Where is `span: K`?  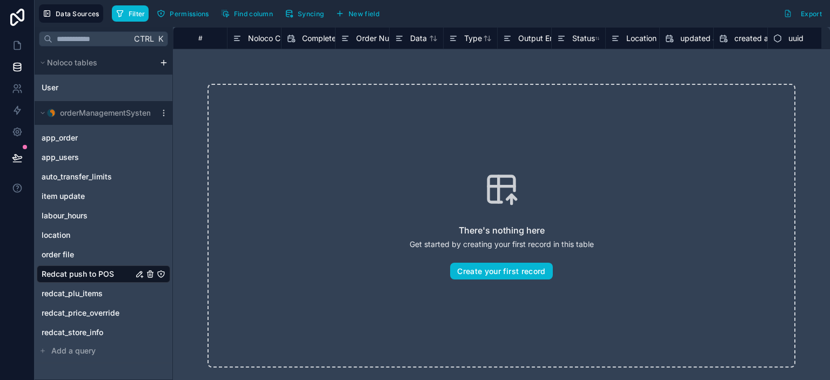
span: K is located at coordinates (160, 39).